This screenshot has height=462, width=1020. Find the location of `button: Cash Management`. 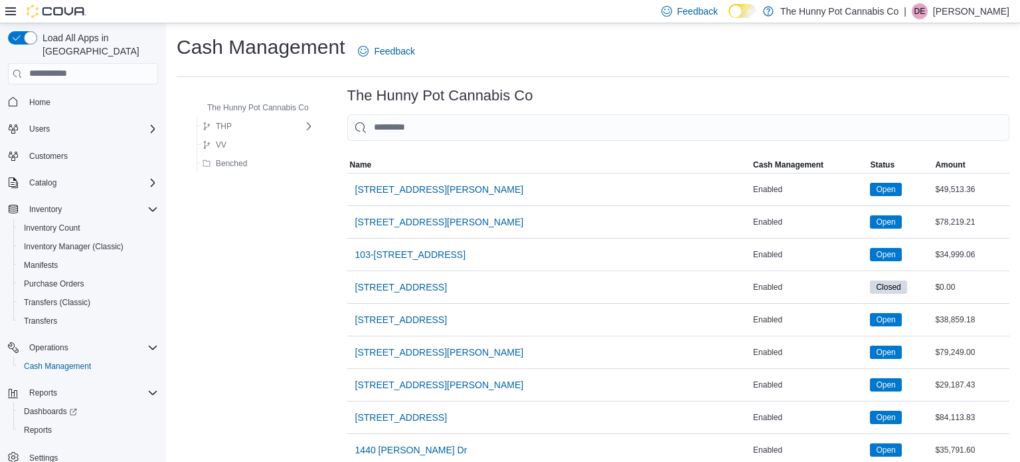

button: Cash Management is located at coordinates (88, 366).